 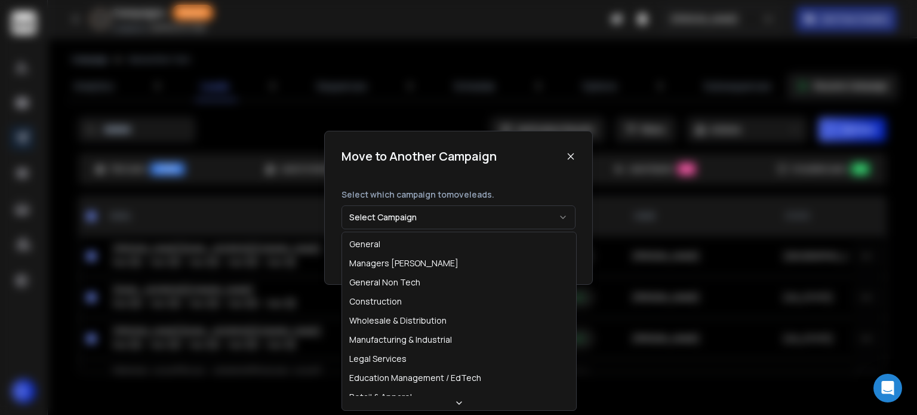 What do you see at coordinates (380, 397) in the screenshot?
I see `div: Retail & Apparel` at bounding box center [380, 397].